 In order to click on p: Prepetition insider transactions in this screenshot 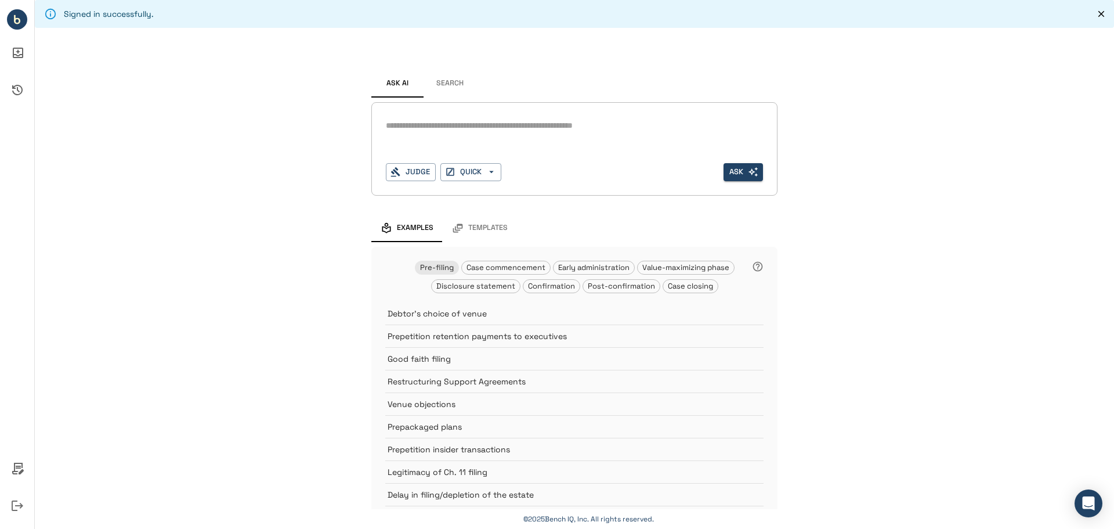, I will do `click(561, 449)`.